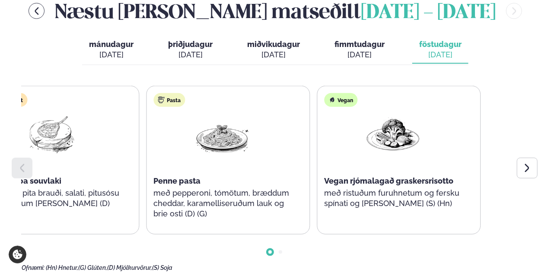  What do you see at coordinates (332, 100) in the screenshot?
I see `img: Vegan.svg` at bounding box center [332, 100].